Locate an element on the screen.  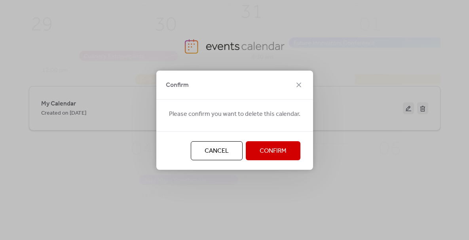
button: Cancel is located at coordinates (217, 150).